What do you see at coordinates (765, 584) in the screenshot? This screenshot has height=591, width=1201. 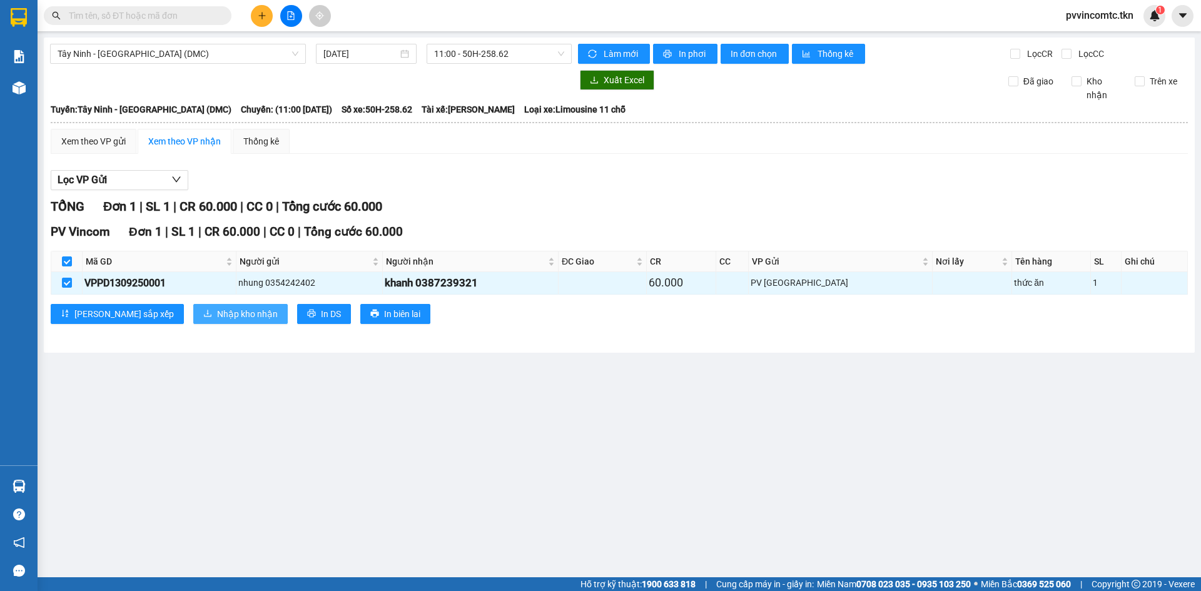 I see `span: Cung cấp máy in - giấy in:` at bounding box center [765, 584].